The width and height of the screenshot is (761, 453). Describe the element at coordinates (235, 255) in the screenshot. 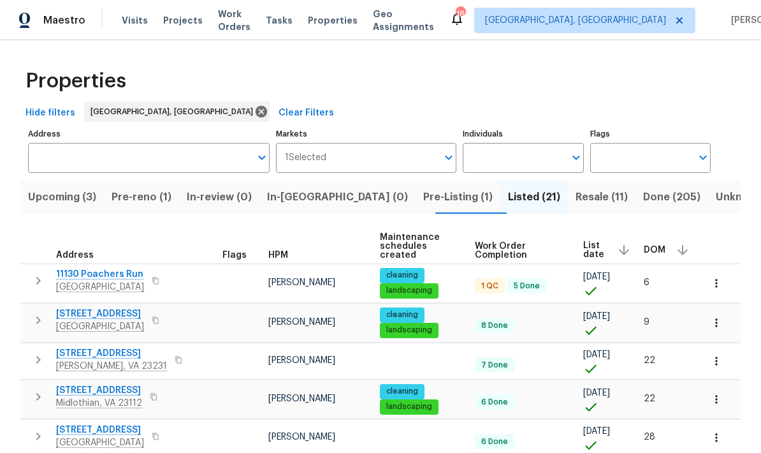

I see `span: Flags` at that location.